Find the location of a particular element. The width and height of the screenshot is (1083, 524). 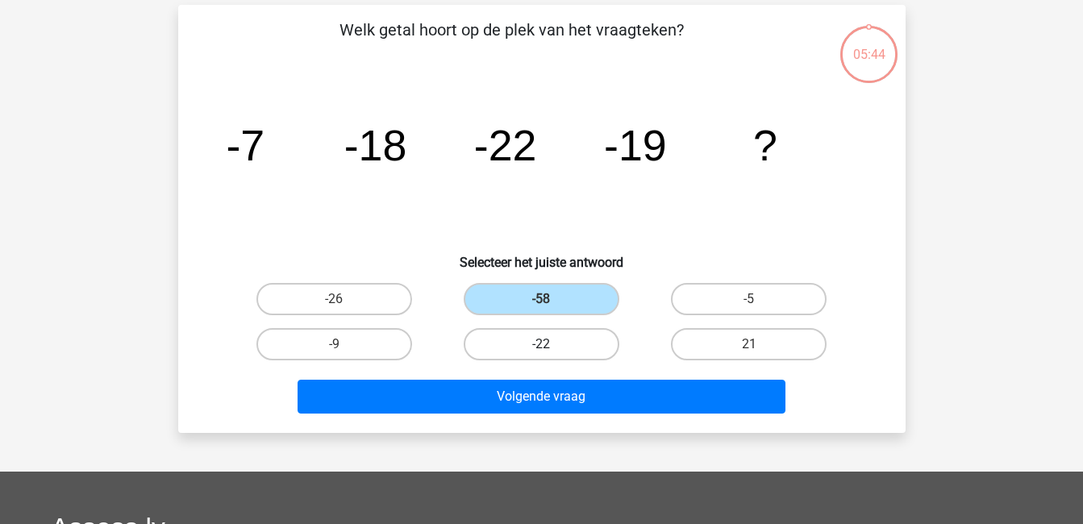

label: -5 is located at coordinates (749, 299).